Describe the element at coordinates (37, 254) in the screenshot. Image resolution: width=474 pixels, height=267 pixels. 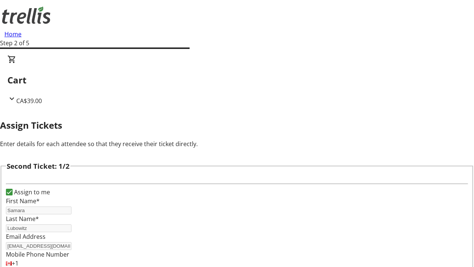
I see `label: Mobile Phone Number` at that location.